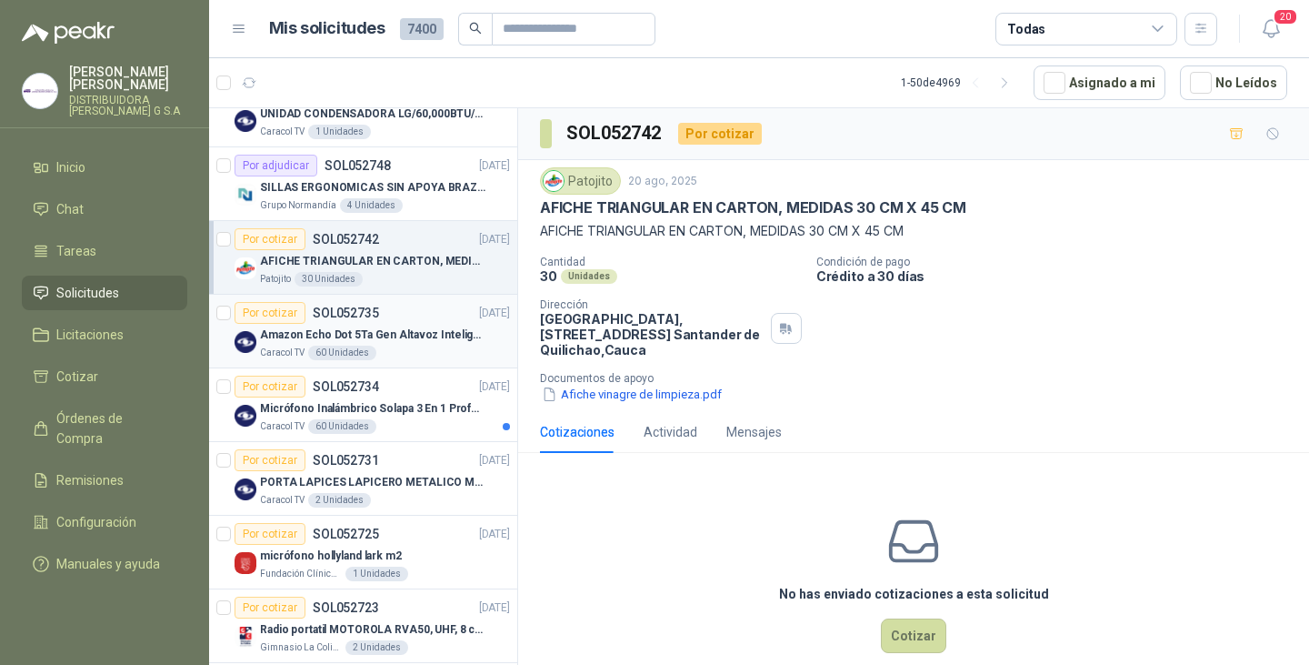  I want to click on span: Tareas, so click(76, 251).